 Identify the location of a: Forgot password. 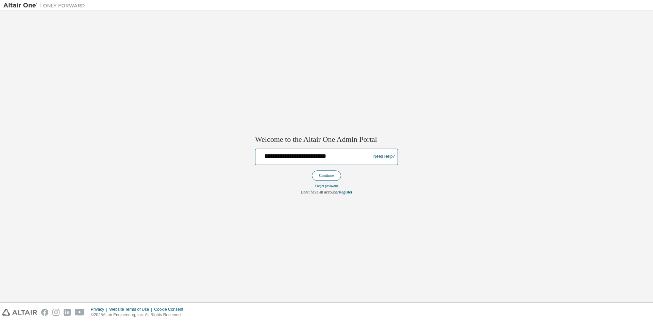
(326, 186).